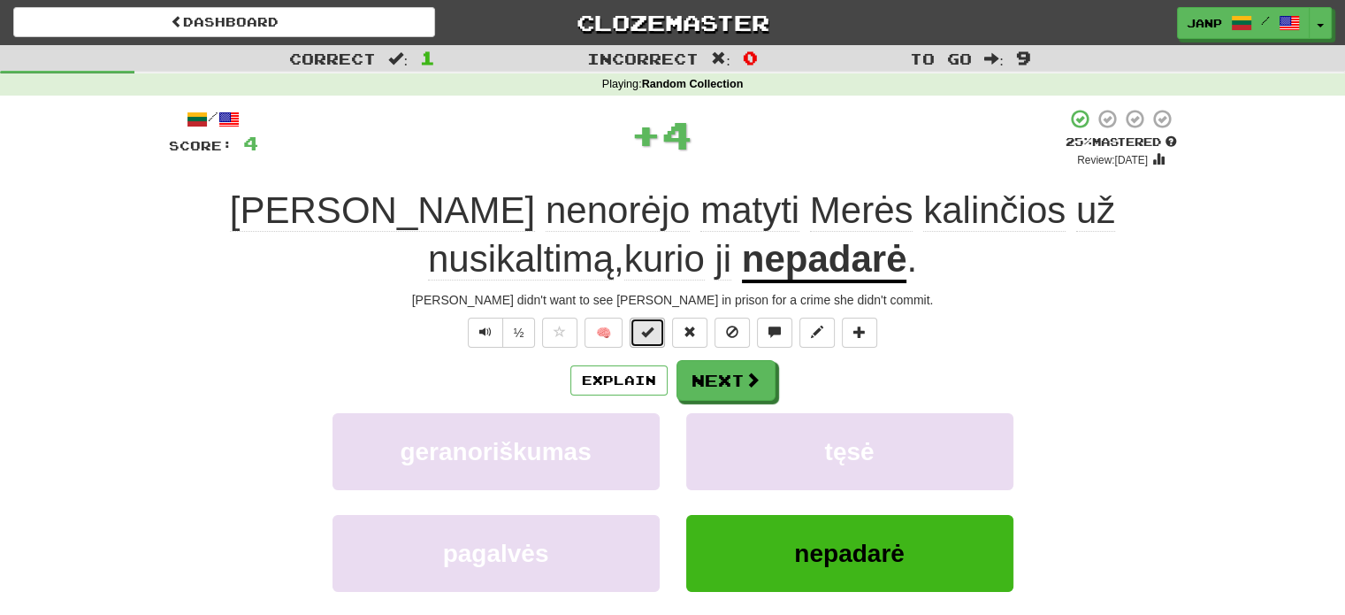 This screenshot has height=615, width=1345. Describe the element at coordinates (849, 451) in the screenshot. I see `span: tęsė` at that location.